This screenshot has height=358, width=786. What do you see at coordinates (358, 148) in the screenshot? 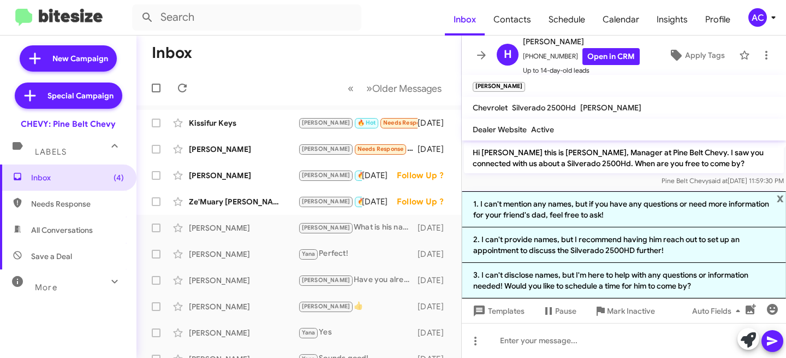
I see `div: Wat do my credit score have to be to get it to 1,500 a month and how much I would have to put down??` at bounding box center [358, 148].